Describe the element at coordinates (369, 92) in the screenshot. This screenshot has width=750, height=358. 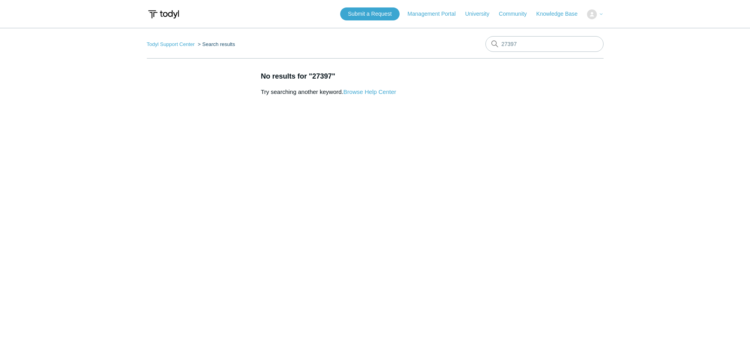
I see `a: Browse Help Center` at that location.